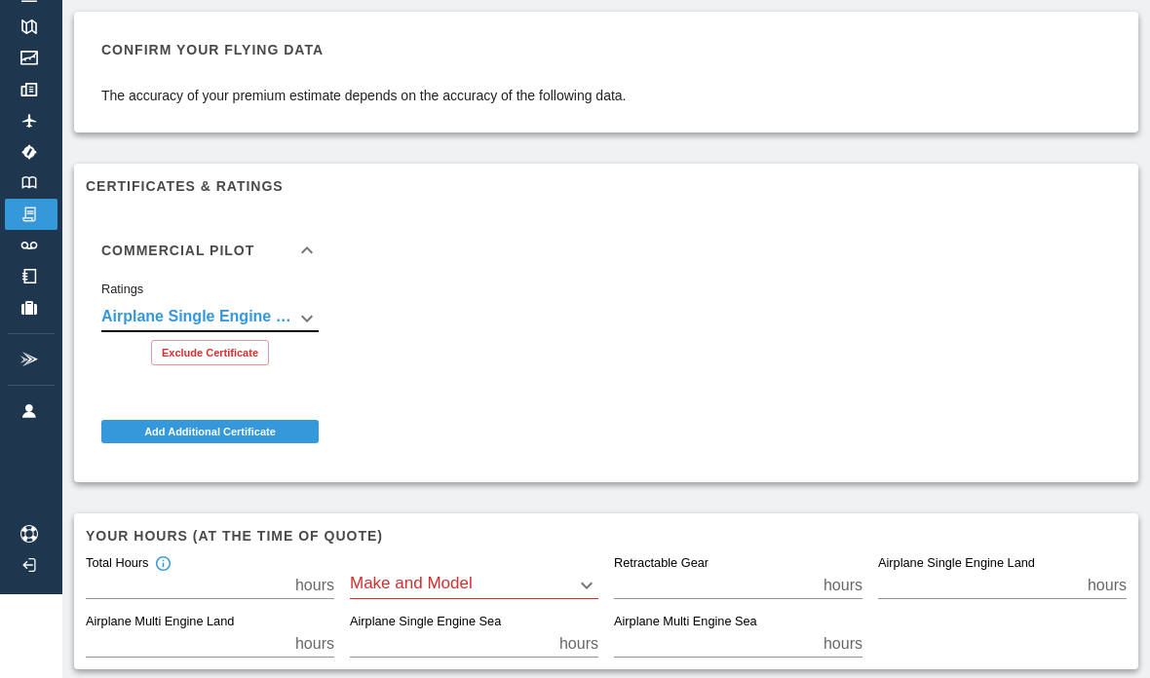 This screenshot has width=1150, height=678. I want to click on label: Airplane Multi Engine Sea, so click(685, 623).